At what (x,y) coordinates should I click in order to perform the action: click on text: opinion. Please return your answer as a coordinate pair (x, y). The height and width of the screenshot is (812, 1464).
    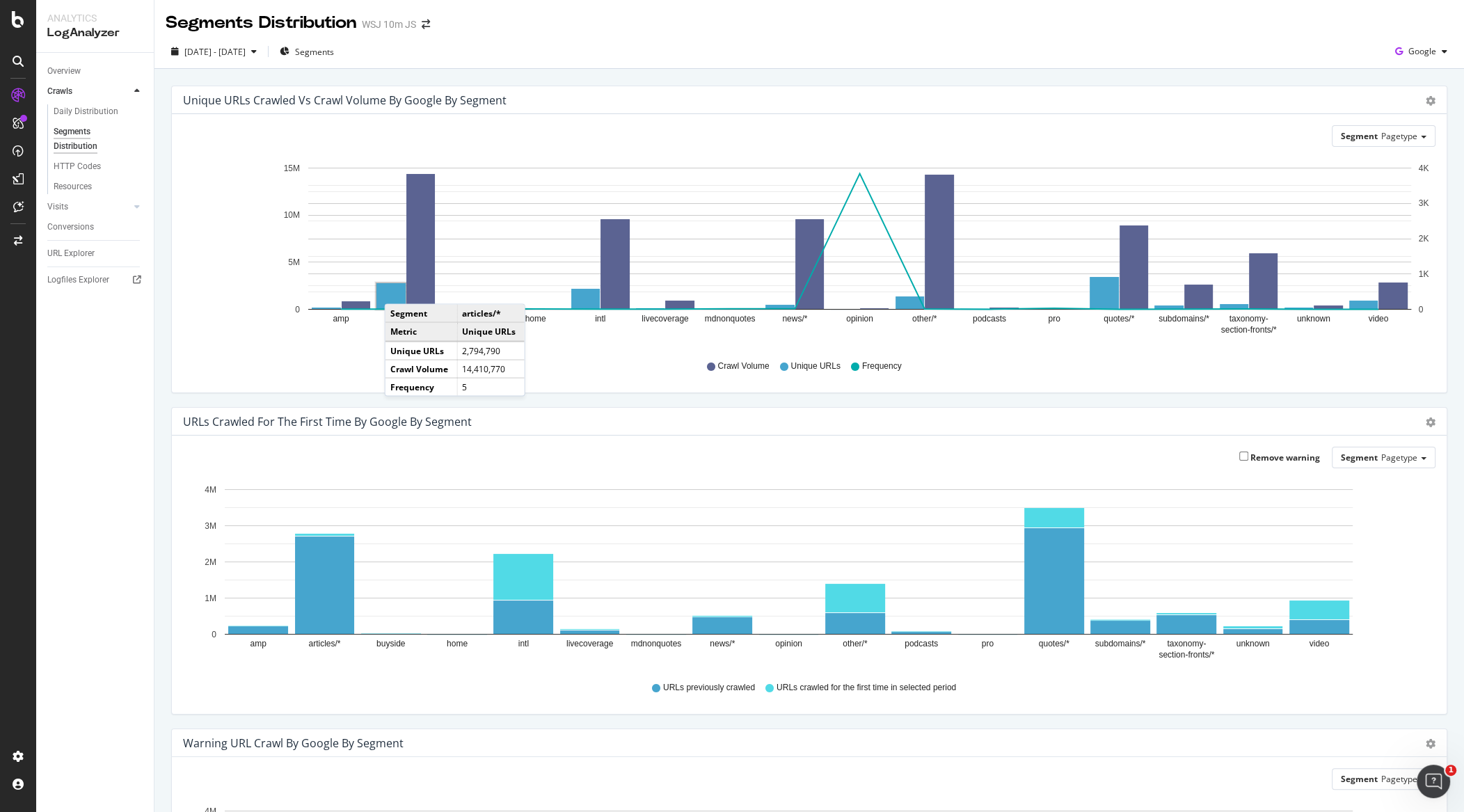
    Looking at the image, I should click on (860, 319).